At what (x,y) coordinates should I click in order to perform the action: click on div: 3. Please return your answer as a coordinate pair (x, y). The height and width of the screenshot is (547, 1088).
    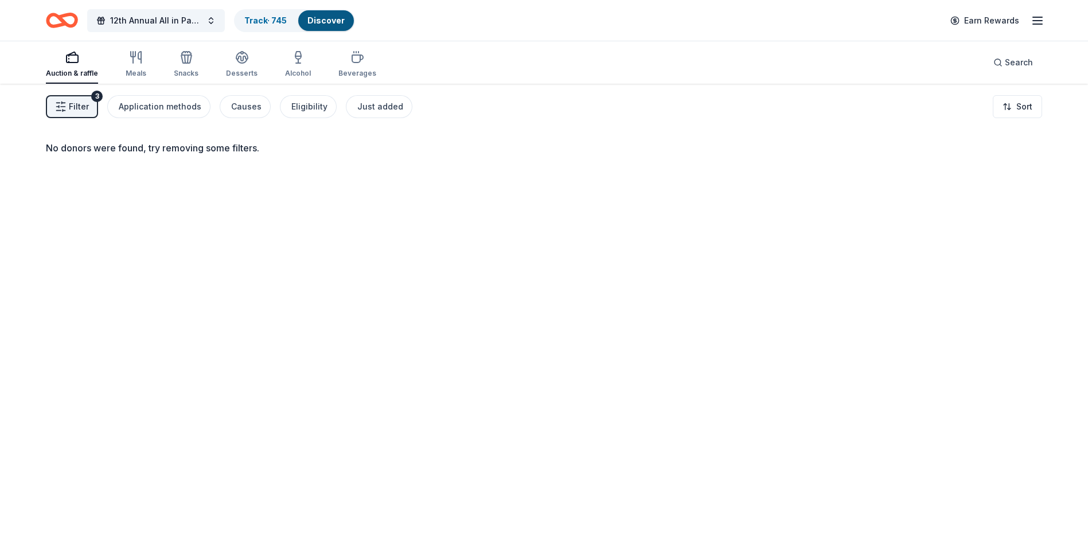
    Looking at the image, I should click on (97, 96).